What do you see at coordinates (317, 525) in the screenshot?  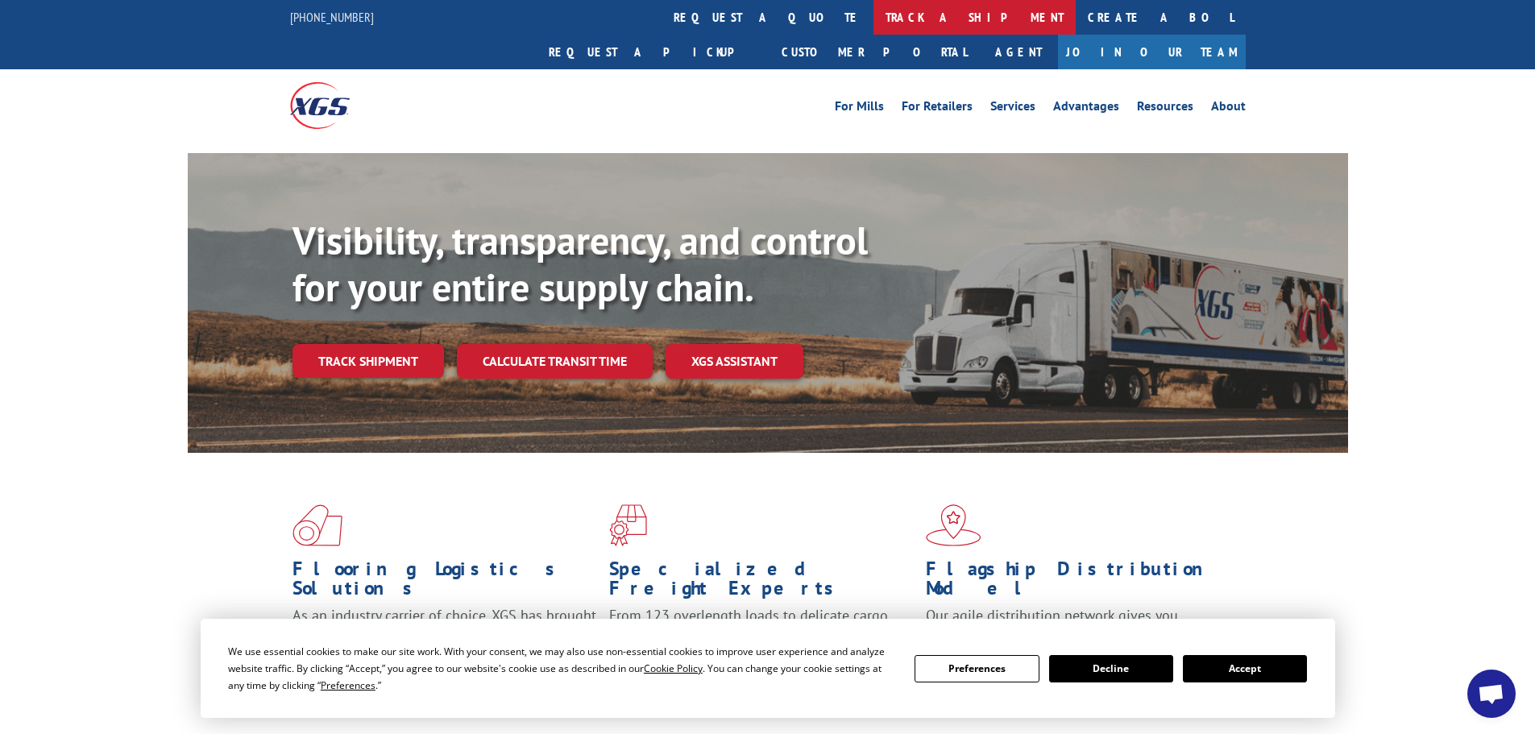 I see `img: xgs-icon-total-supply-chain-intelligence-red` at bounding box center [317, 525].